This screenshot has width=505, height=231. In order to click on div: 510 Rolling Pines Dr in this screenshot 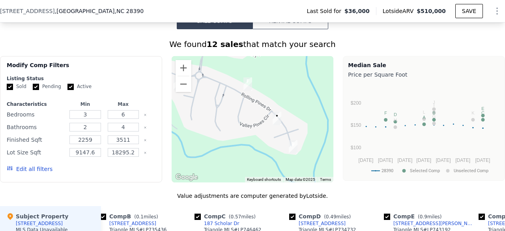, I will do `click(293, 147)`.